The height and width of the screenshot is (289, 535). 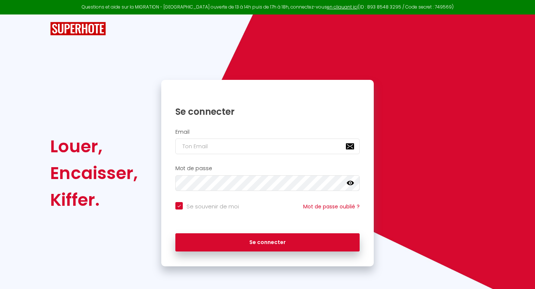 What do you see at coordinates (342, 7) in the screenshot?
I see `a: en cliquant ici` at bounding box center [342, 7].